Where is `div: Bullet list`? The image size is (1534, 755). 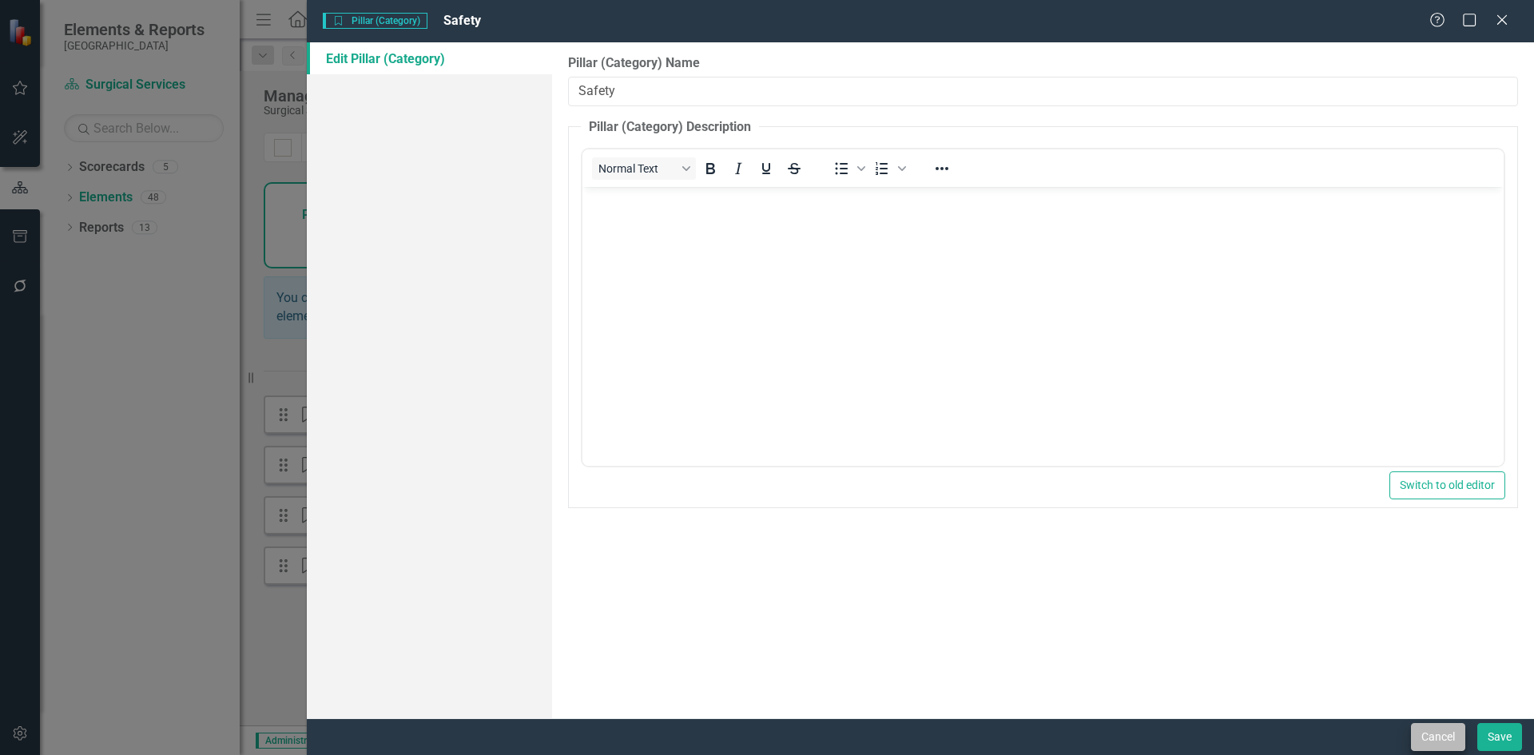 div: Bullet list is located at coordinates (847, 169).